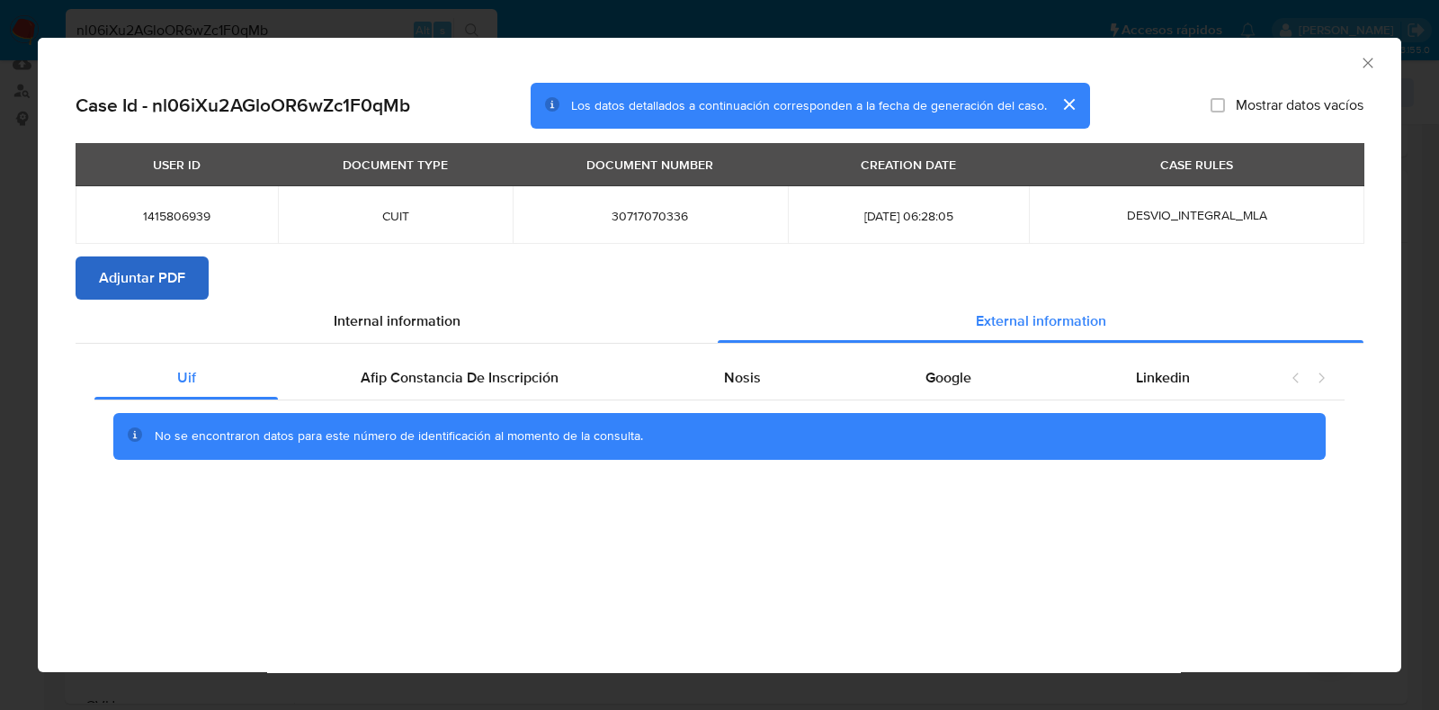 The width and height of the screenshot is (1439, 710). What do you see at coordinates (742, 377) in the screenshot?
I see `span: Nosis` at bounding box center [742, 377].